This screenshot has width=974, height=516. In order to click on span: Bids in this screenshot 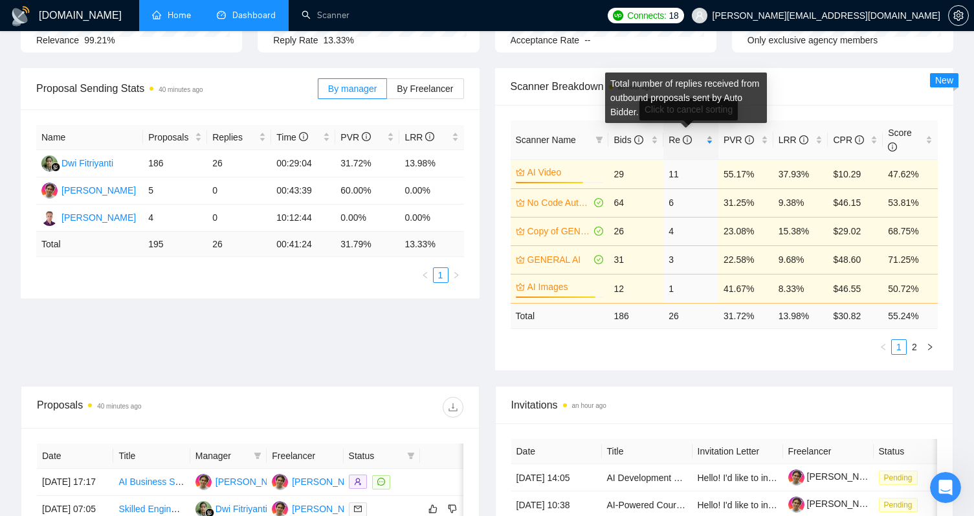, I will do `click(628, 140)`.